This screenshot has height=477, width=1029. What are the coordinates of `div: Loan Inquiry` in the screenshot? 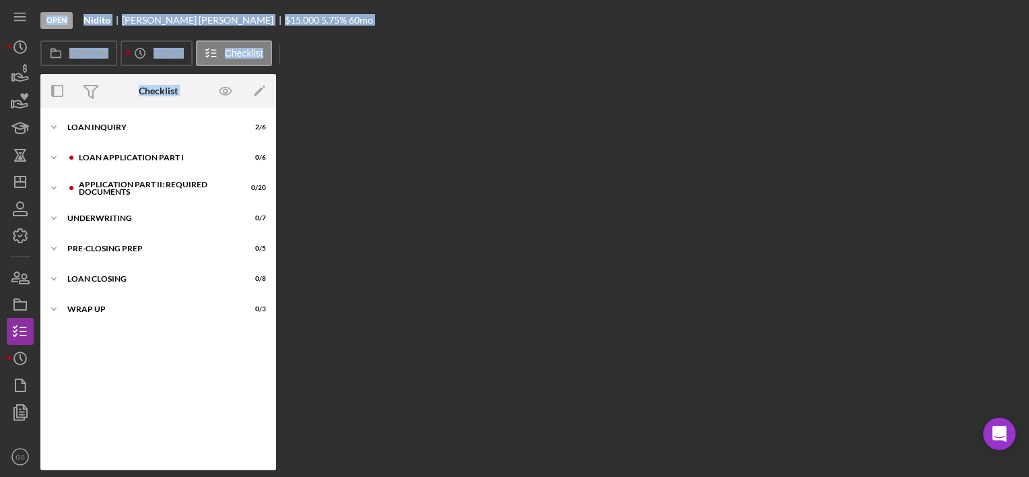 It's located at (150, 127).